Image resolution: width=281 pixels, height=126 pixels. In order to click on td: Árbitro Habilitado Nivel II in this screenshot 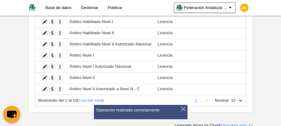, I will do `click(111, 33)`.